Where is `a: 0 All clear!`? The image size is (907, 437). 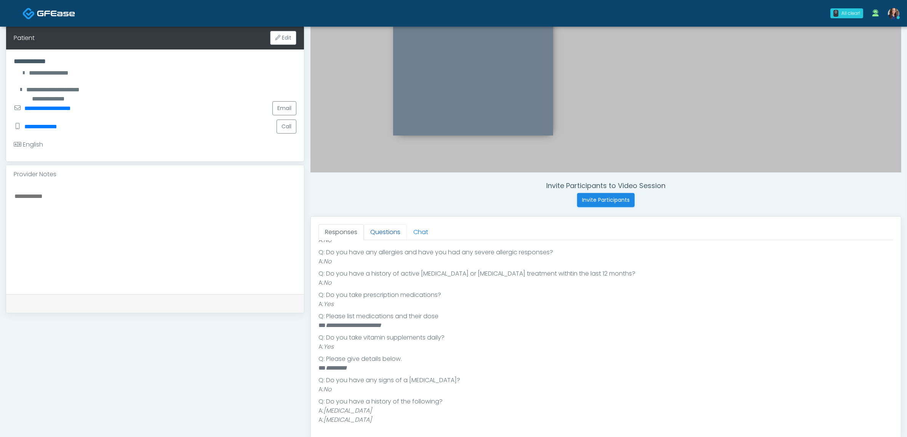 a: 0 All clear! is located at coordinates (847, 13).